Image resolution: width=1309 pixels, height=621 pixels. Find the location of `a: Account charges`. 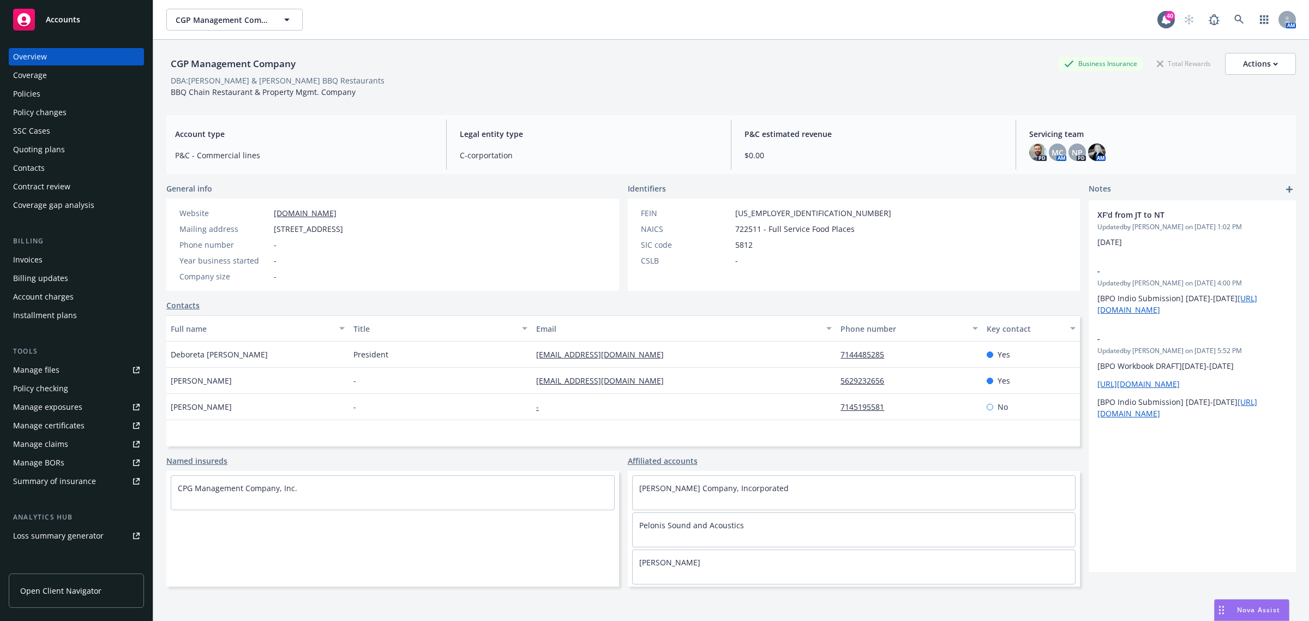

a: Account charges is located at coordinates (76, 297).